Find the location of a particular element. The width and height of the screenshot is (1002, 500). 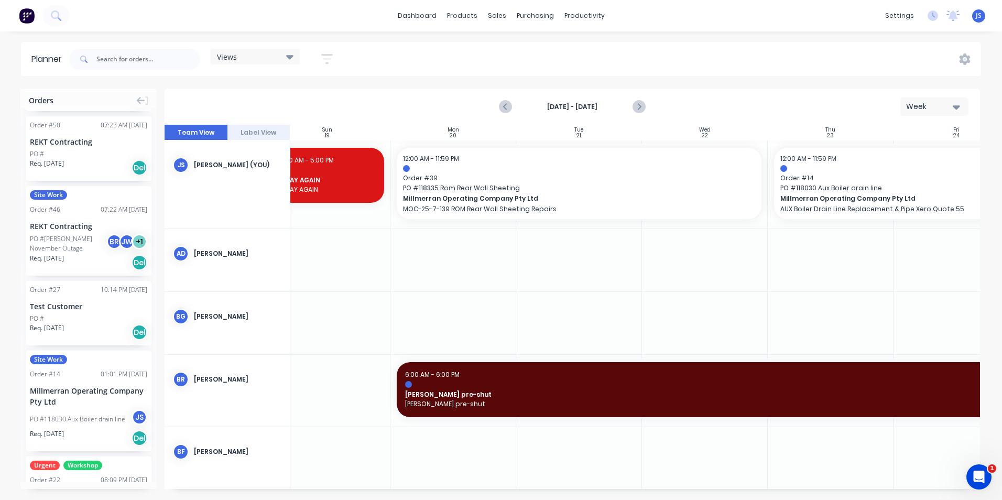

div: + 1 is located at coordinates (139, 242).